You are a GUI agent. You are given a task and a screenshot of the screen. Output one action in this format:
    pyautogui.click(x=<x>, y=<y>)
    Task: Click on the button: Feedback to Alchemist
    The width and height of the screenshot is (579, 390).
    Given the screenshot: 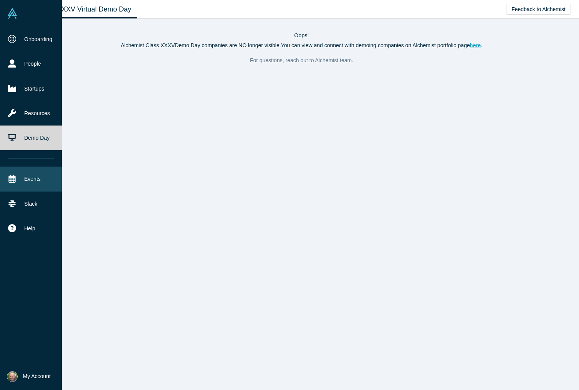 What is the action you would take?
    pyautogui.click(x=538, y=9)
    